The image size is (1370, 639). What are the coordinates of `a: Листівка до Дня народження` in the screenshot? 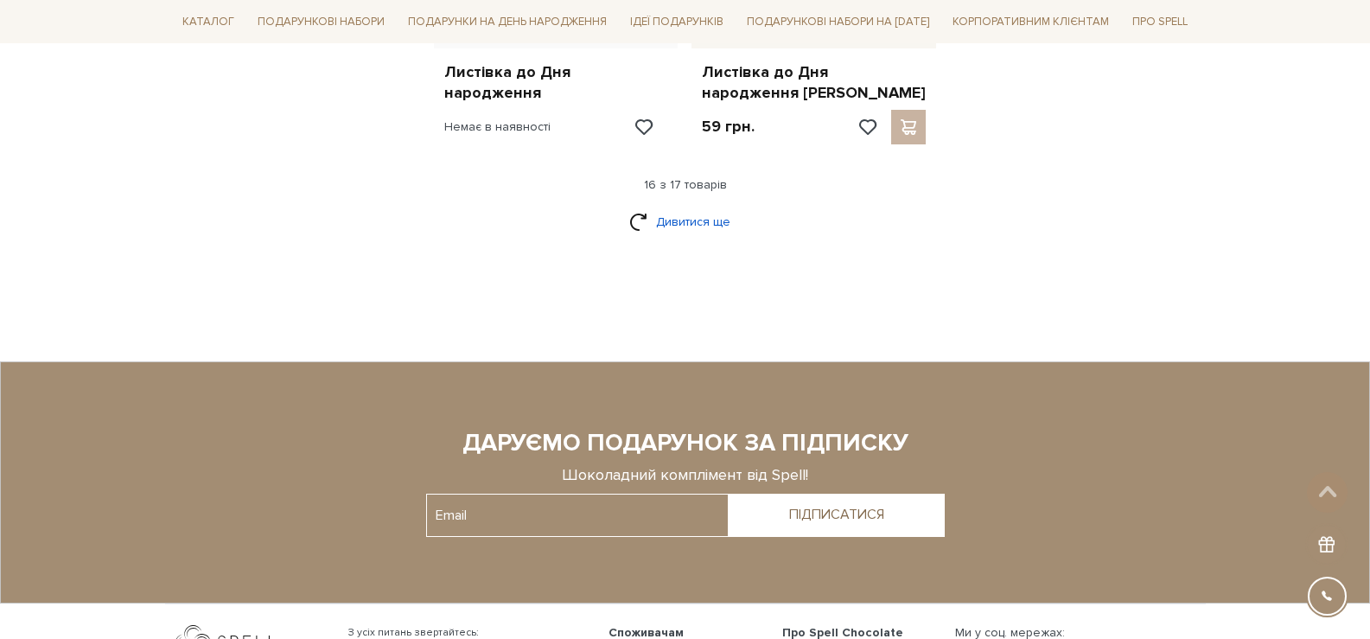 It's located at (556, 82).